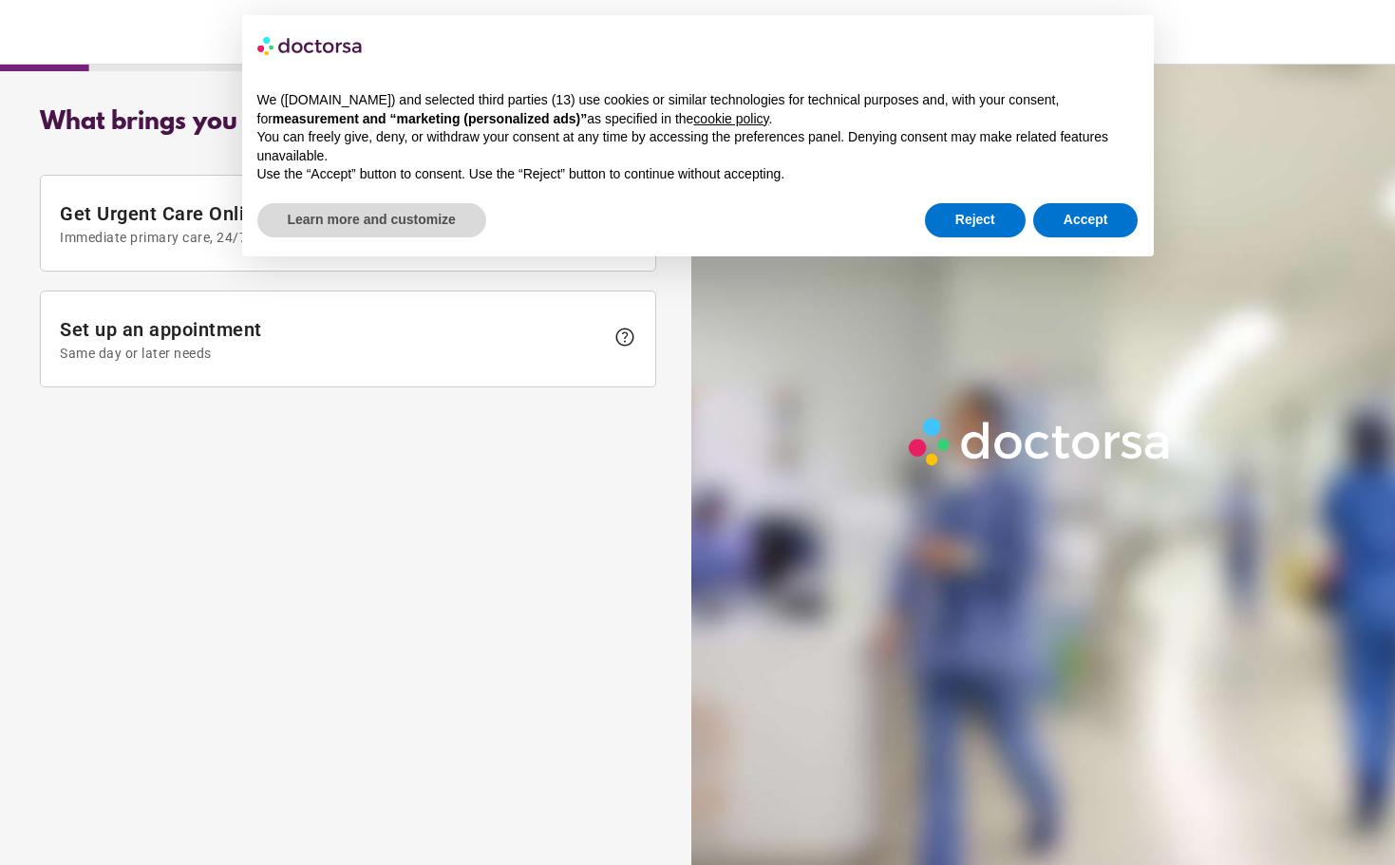 The image size is (1395, 865). I want to click on p: Use the “Accept” button to consent. Use the “Reject” button to continue without accepting., so click(698, 175).